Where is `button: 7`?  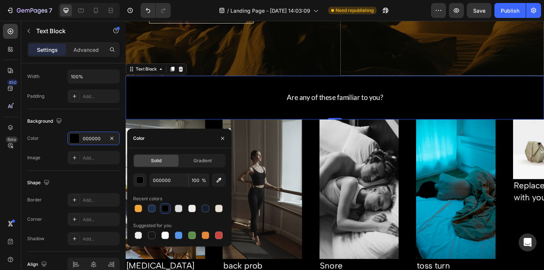
button: 7 is located at coordinates (29, 10).